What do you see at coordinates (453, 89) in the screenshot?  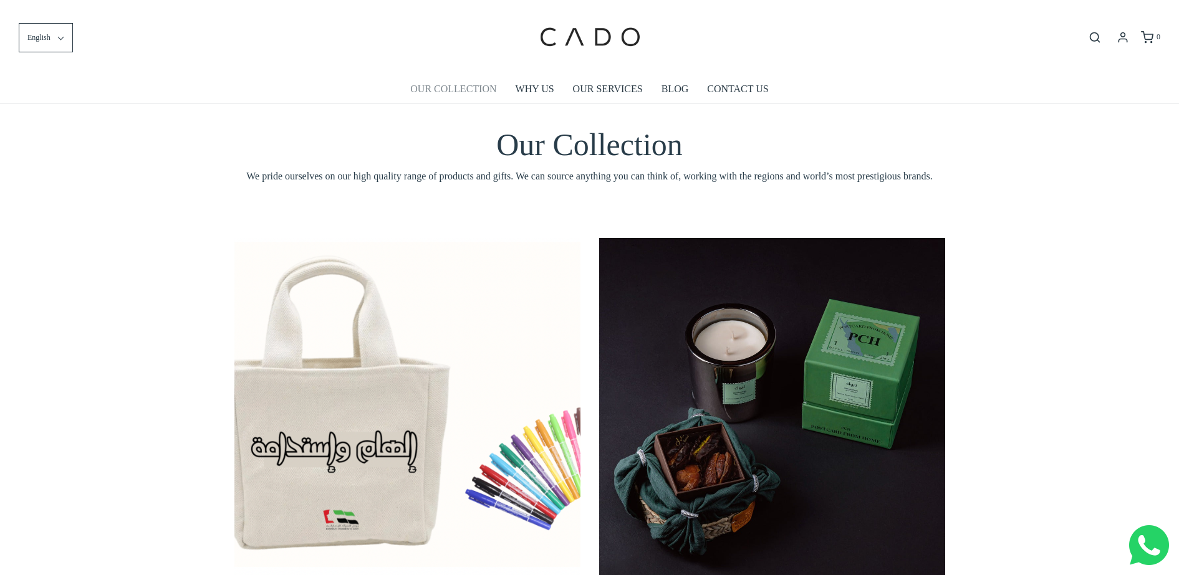 I see `a: OUR COLLECTION` at bounding box center [453, 89].